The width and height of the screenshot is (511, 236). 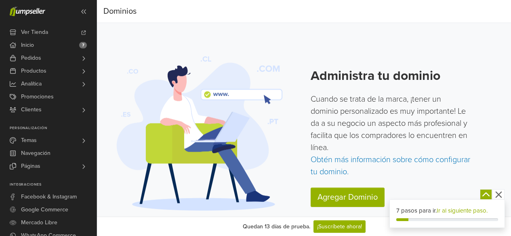 What do you see at coordinates (27, 45) in the screenshot?
I see `span: Inicio` at bounding box center [27, 45].